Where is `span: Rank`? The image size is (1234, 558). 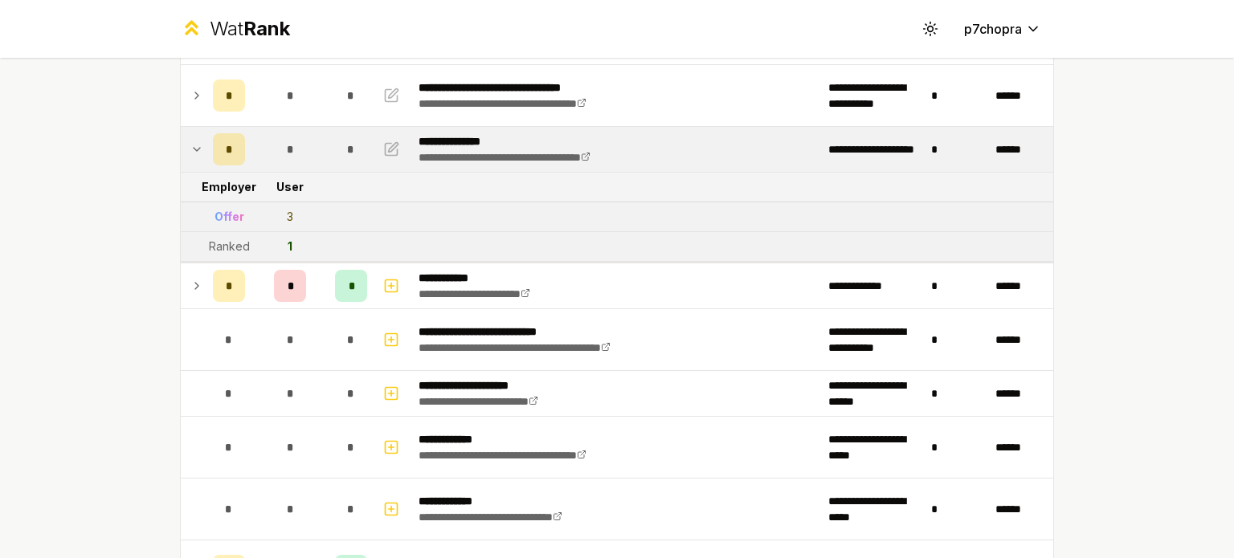
span: Rank is located at coordinates (267, 28).